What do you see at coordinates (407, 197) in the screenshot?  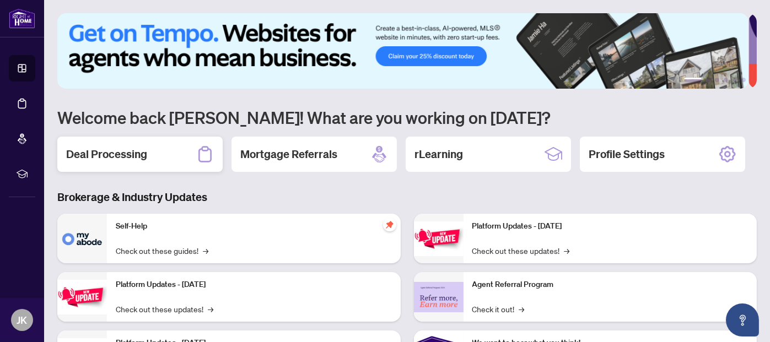 I see `h3: Brokerage & Industry Updates` at bounding box center [407, 197].